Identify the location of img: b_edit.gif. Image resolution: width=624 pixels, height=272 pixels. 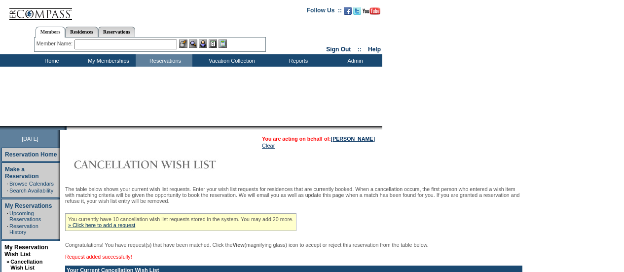
(183, 43).